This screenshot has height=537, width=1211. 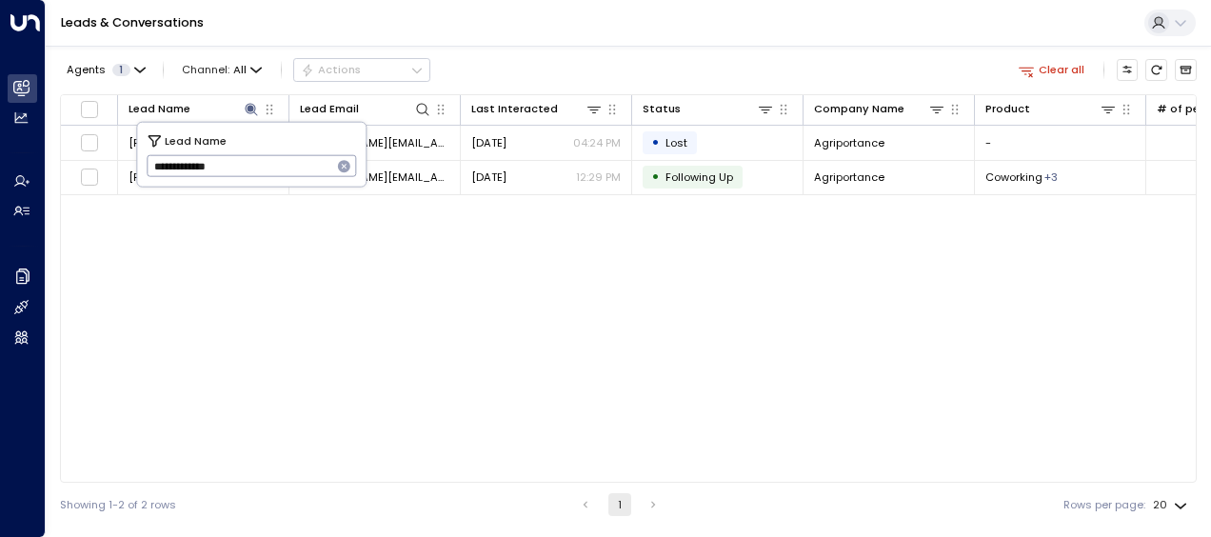 I want to click on button: Customize, so click(x=1128, y=70).